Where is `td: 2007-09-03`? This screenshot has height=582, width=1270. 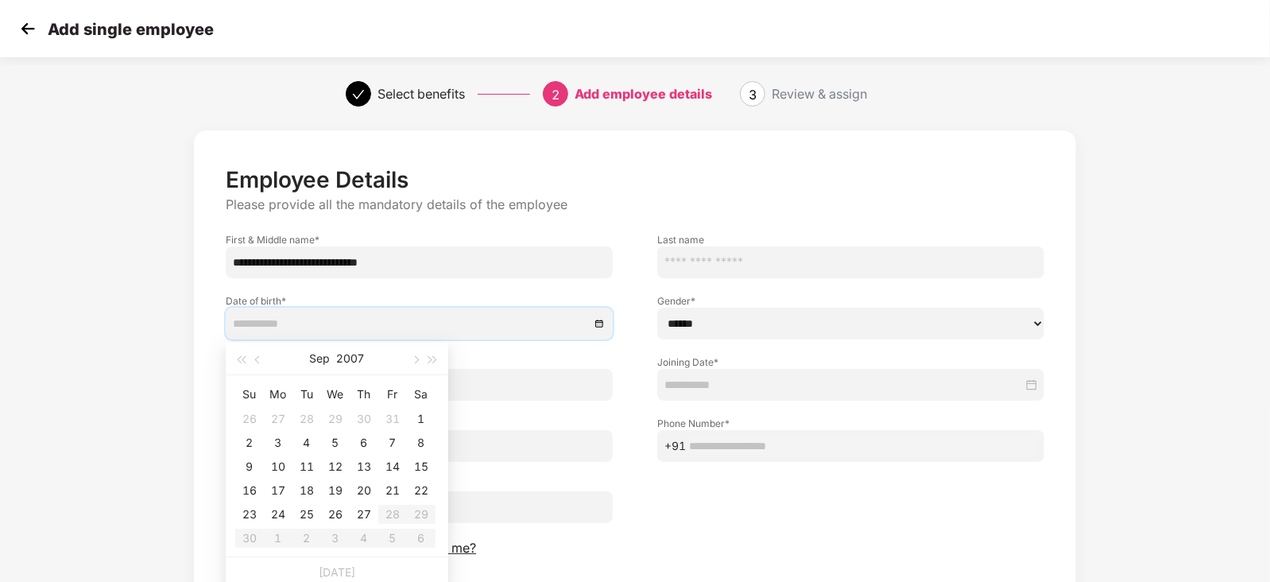 td: 2007-09-03 is located at coordinates (278, 443).